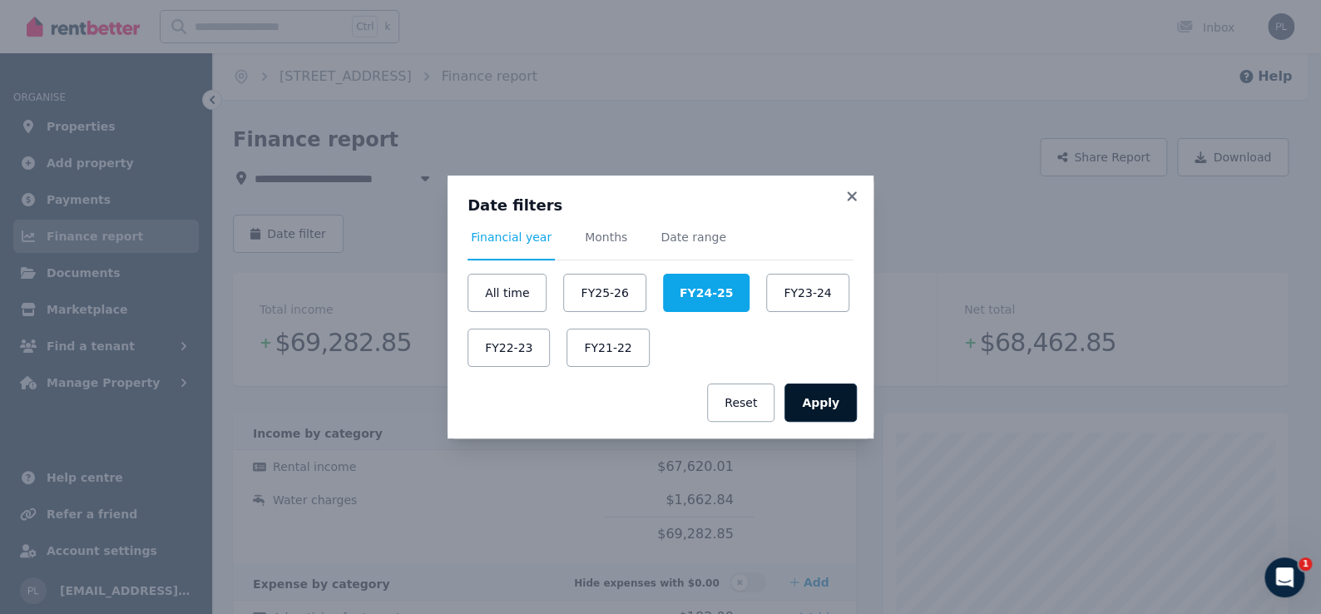  Describe the element at coordinates (605, 237) in the screenshot. I see `span: Months` at that location.